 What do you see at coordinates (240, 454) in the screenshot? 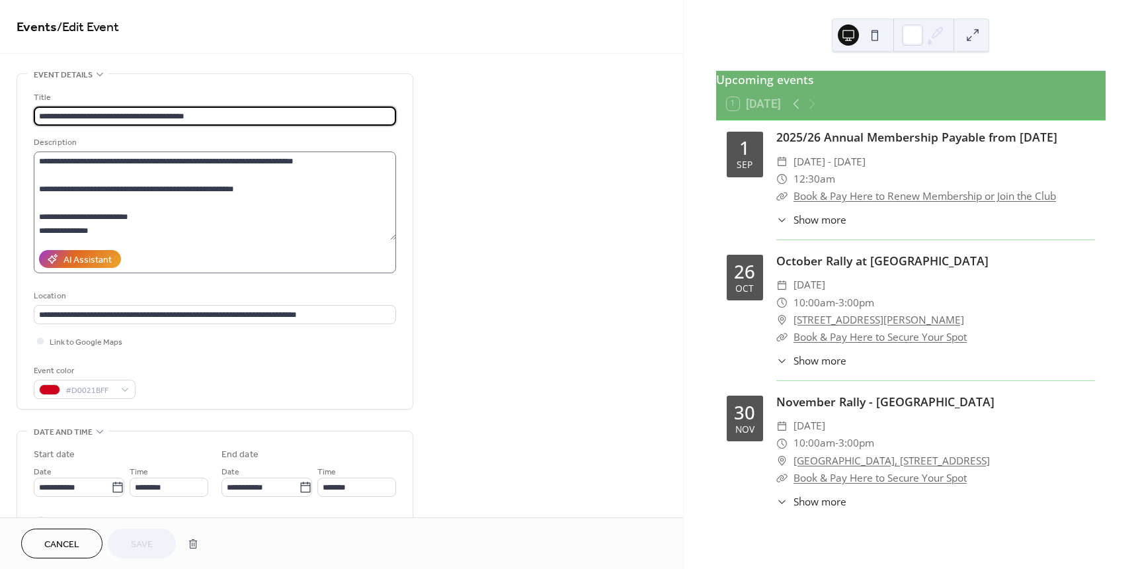
I see `div: End date` at bounding box center [240, 454].